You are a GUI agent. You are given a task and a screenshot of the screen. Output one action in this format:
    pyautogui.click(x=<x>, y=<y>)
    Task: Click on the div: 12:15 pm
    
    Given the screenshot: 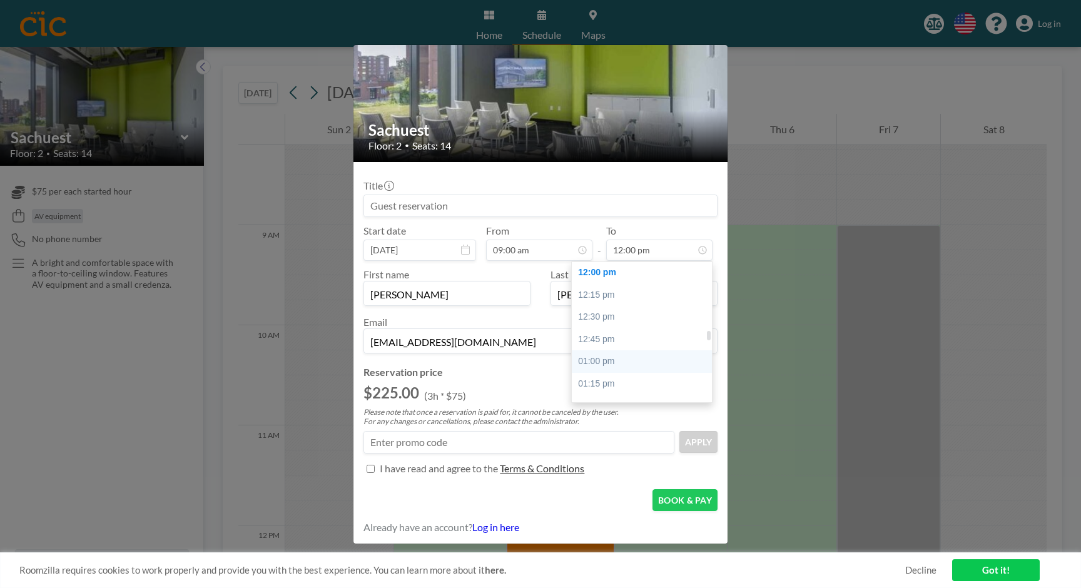 What is the action you would take?
    pyautogui.click(x=642, y=295)
    